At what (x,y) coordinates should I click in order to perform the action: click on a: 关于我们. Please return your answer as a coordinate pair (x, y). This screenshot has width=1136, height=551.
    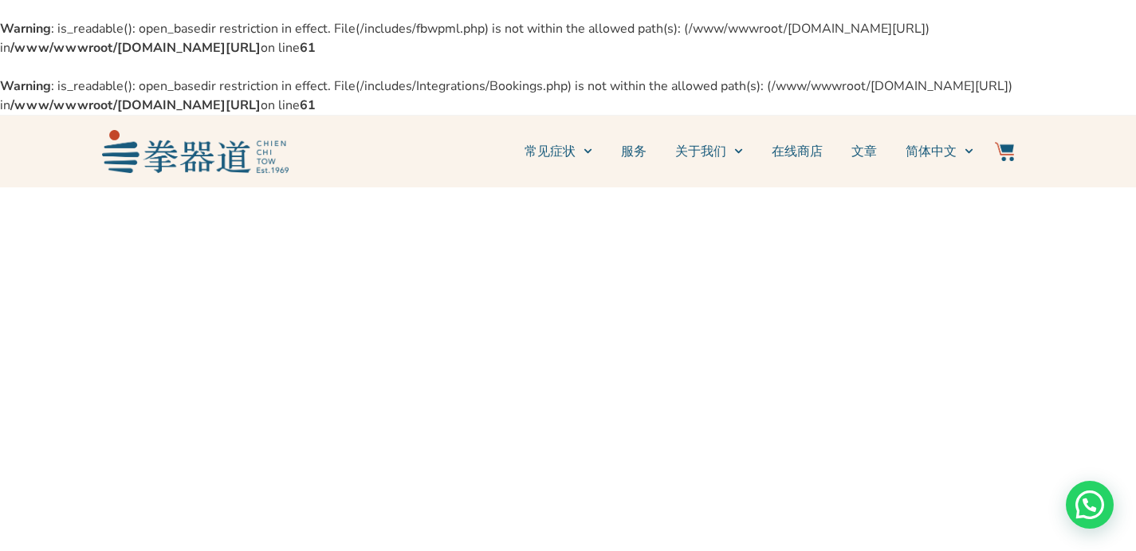
    Looking at the image, I should click on (709, 151).